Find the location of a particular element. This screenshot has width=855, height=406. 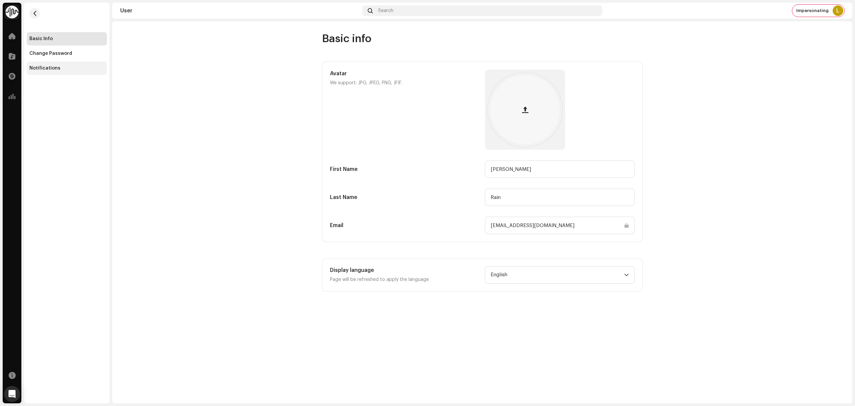

input: Email is located at coordinates (560, 225).